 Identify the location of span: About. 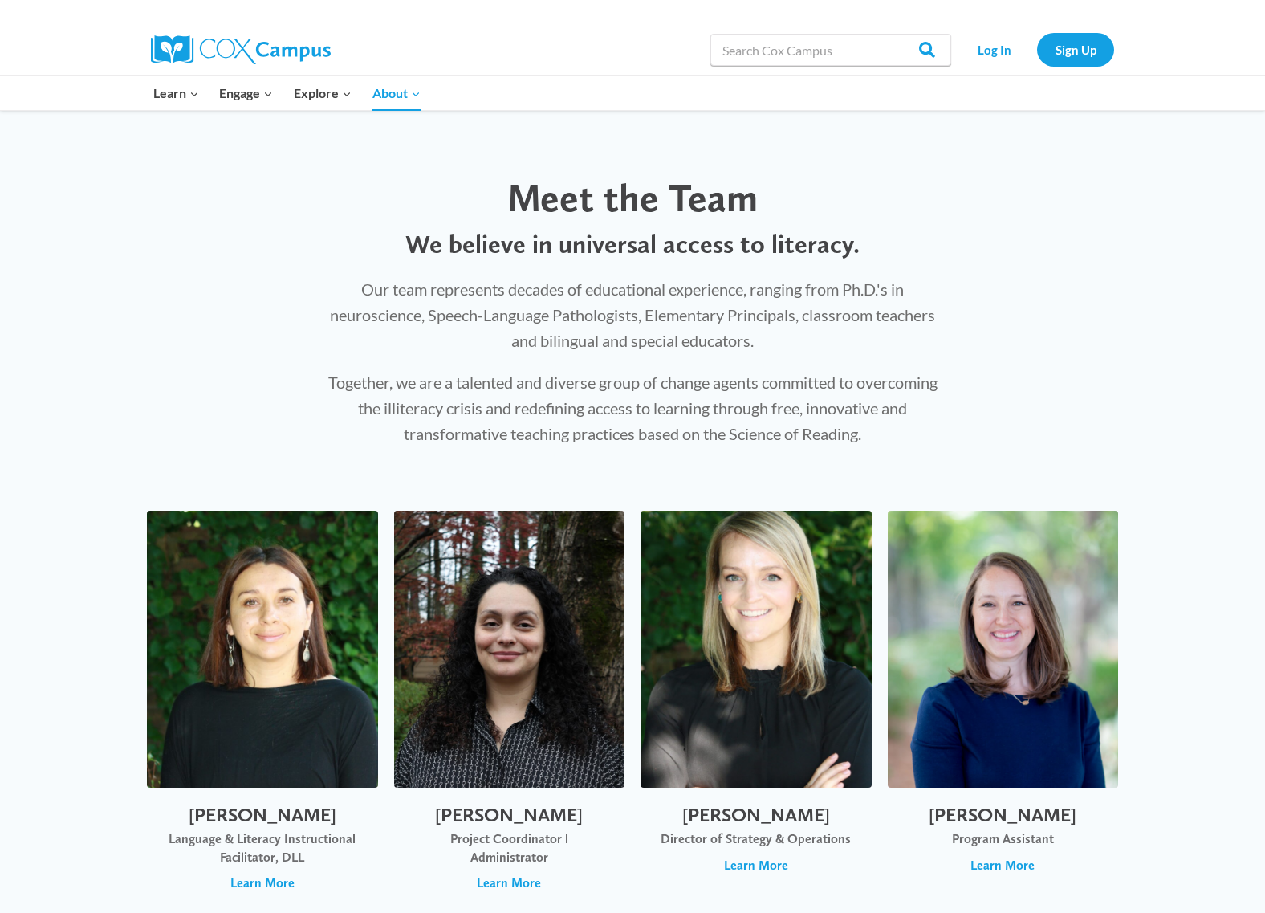
(397, 93).